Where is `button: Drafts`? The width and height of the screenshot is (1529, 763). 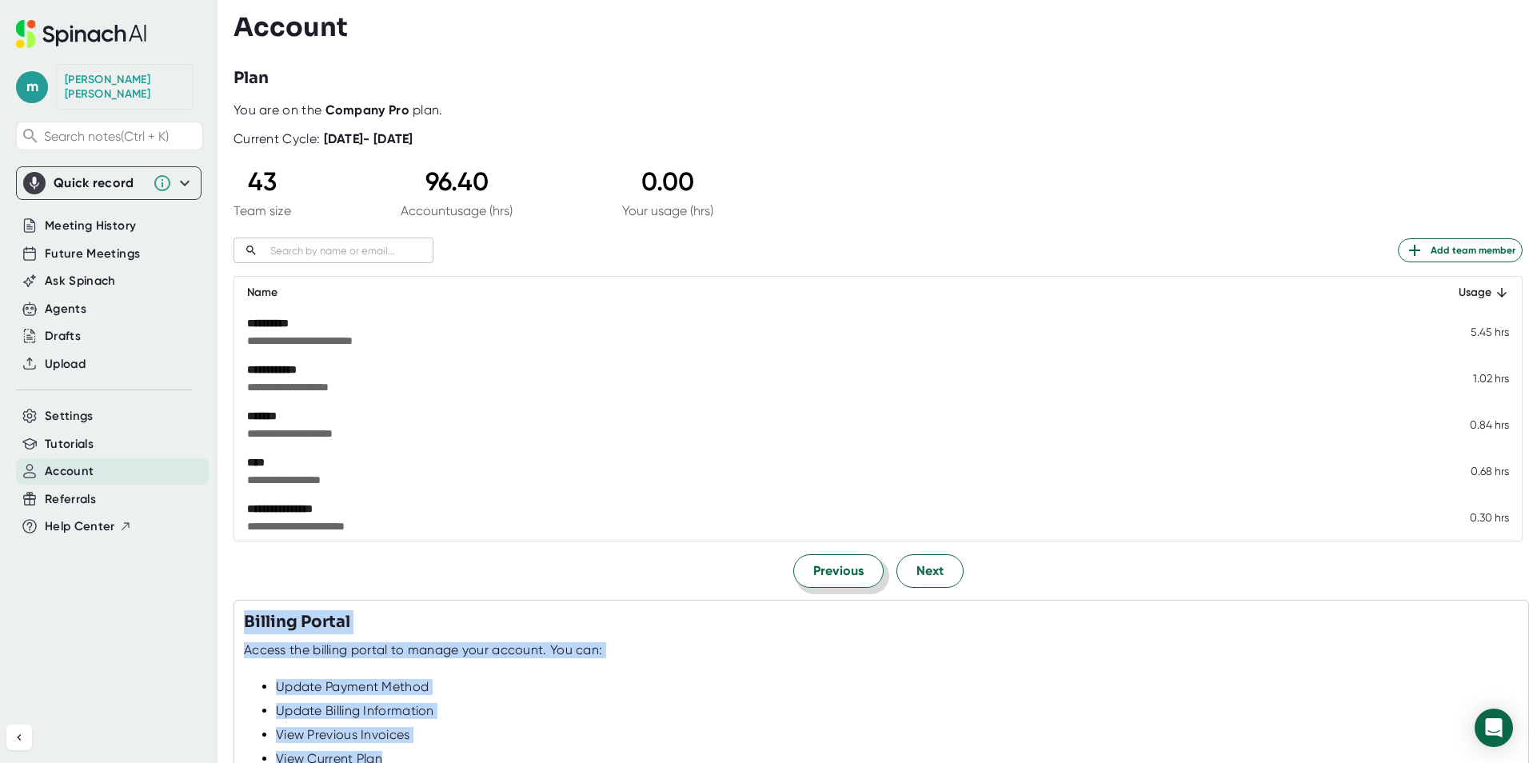 button: Drafts is located at coordinates (62, 336).